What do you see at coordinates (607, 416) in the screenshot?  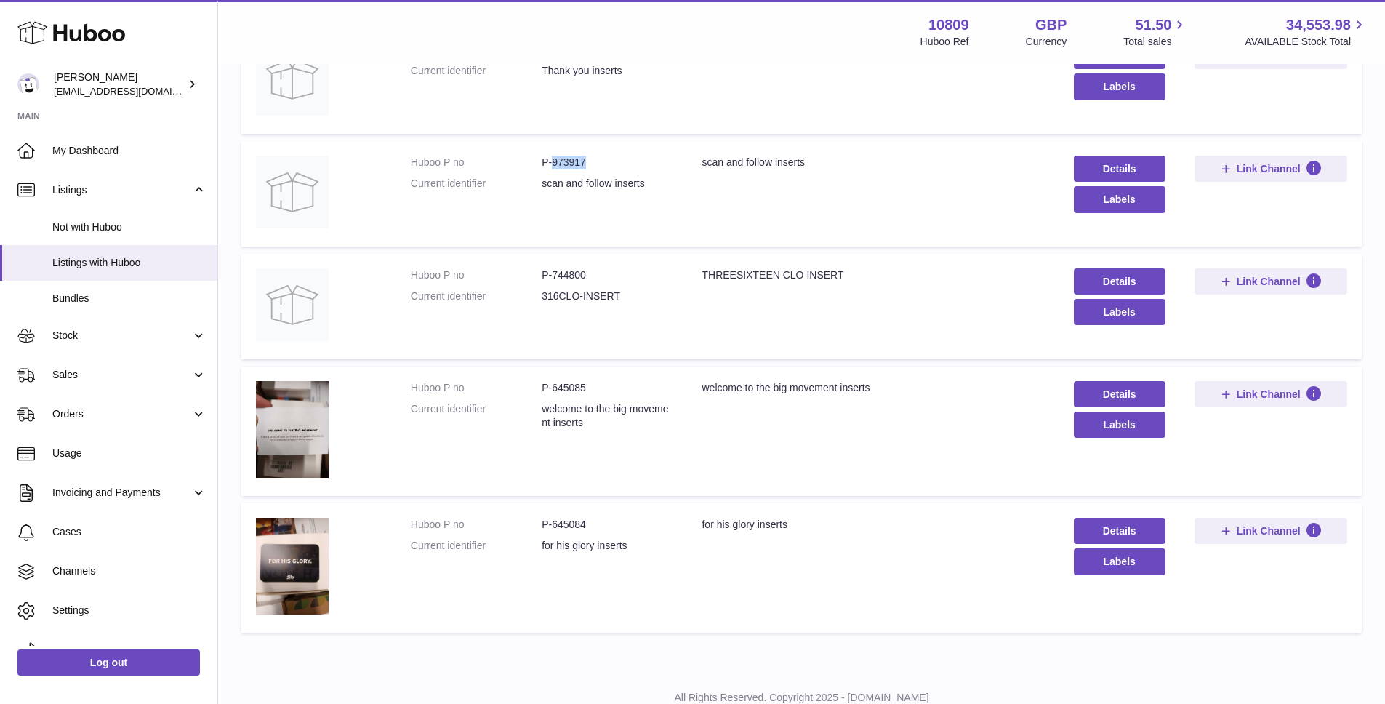 I see `dd: welcome to the big movement inserts` at bounding box center [607, 416].